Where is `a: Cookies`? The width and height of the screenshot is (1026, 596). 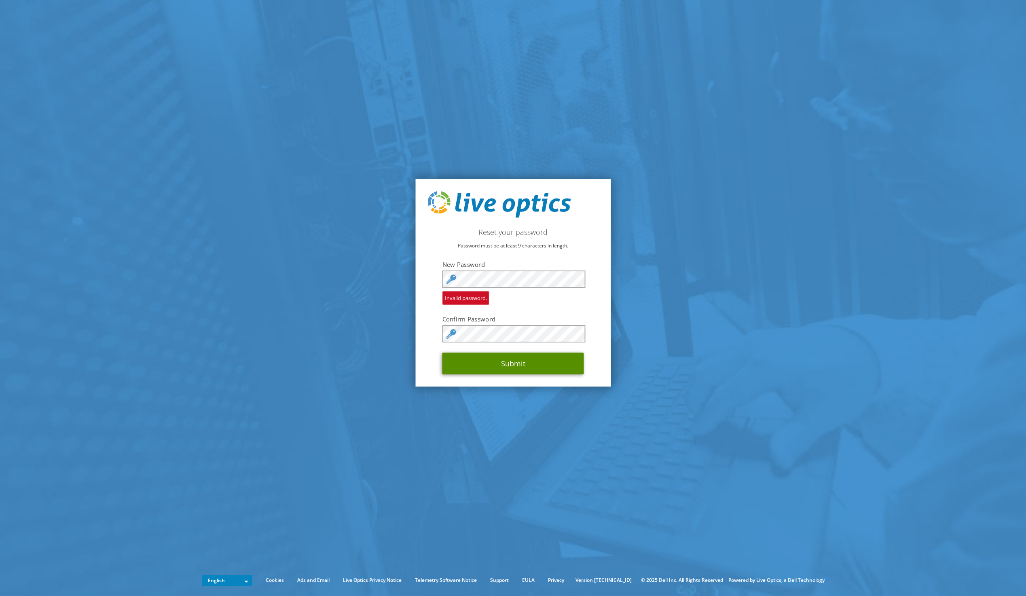 a: Cookies is located at coordinates (275, 580).